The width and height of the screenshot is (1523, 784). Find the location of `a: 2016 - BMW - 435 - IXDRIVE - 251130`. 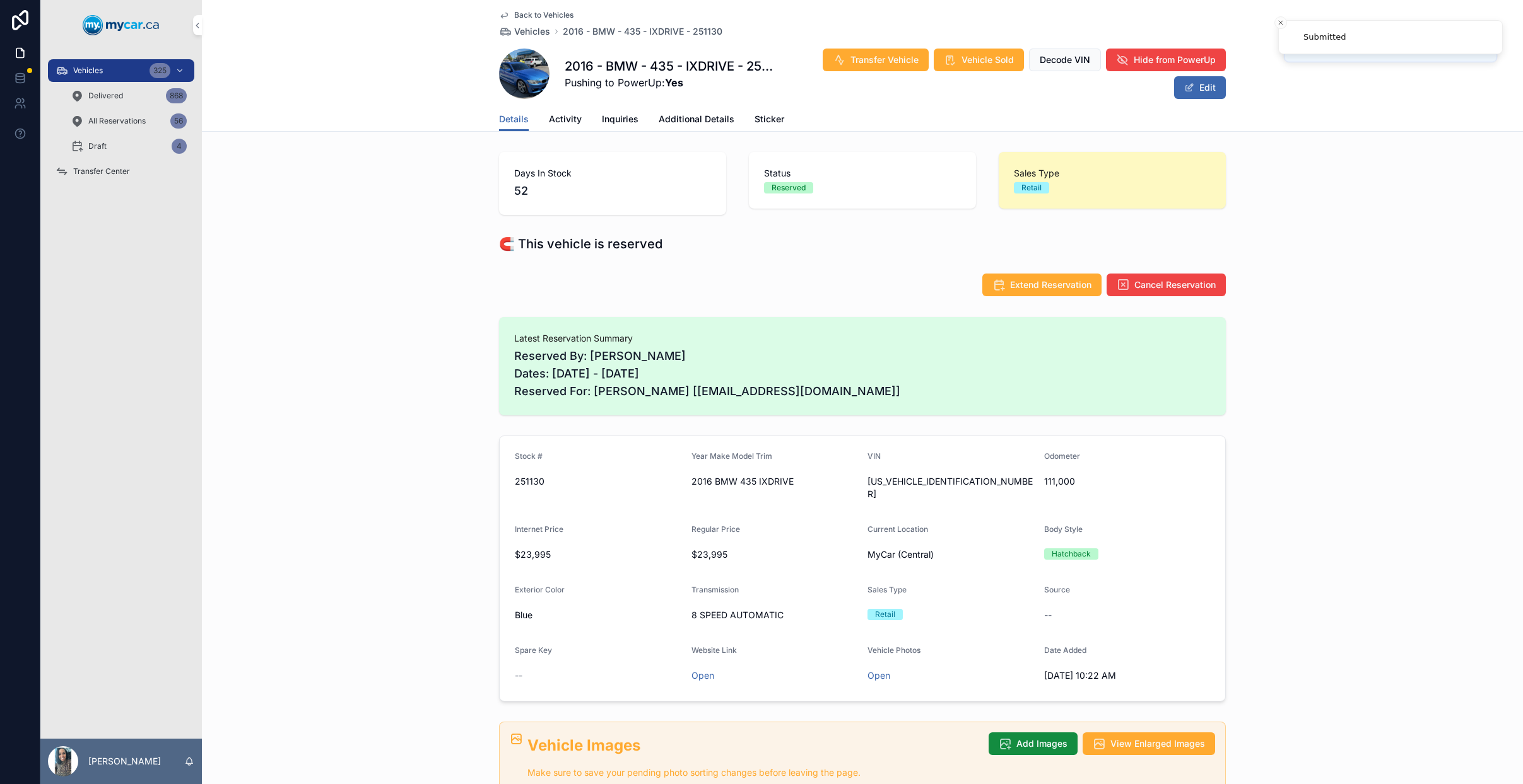

a: 2016 - BMW - 435 - IXDRIVE - 251130 is located at coordinates (643, 32).